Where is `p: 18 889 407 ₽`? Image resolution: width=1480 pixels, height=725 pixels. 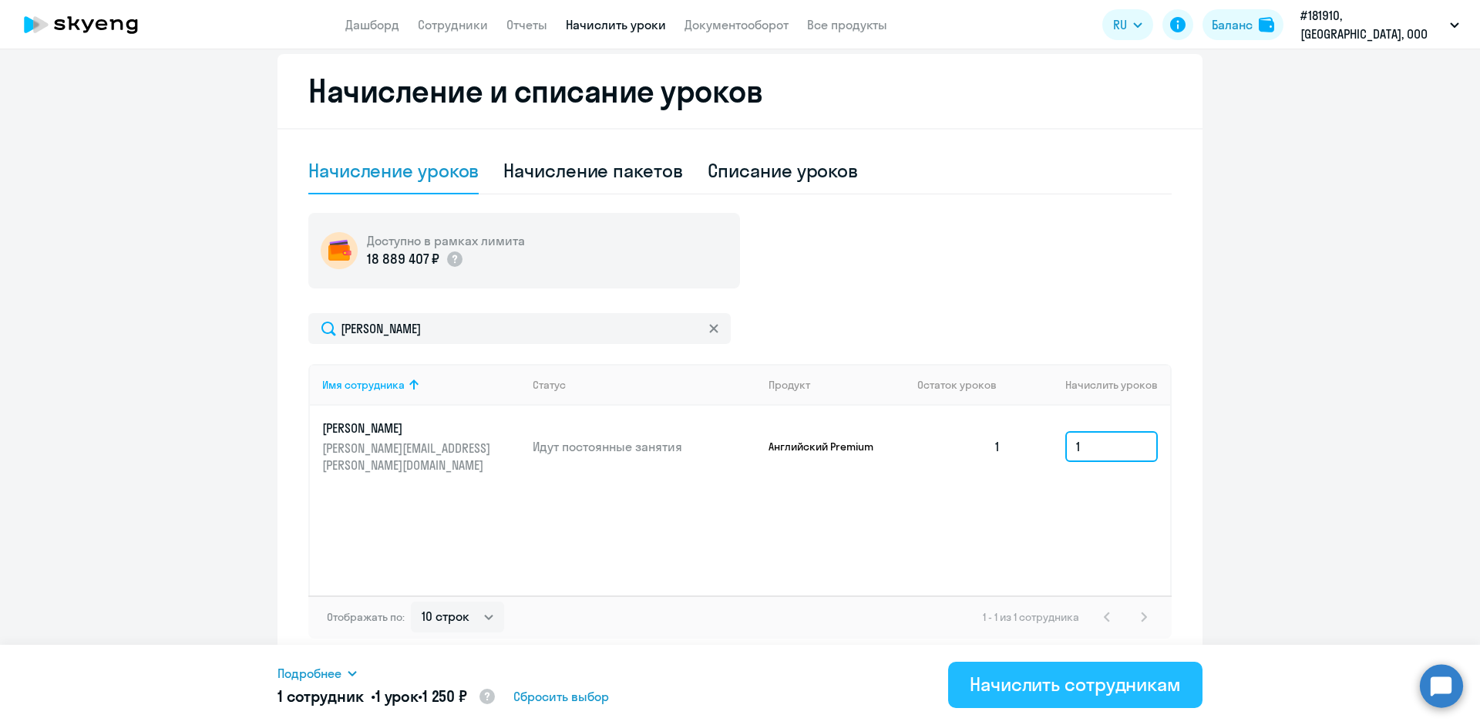
p: 18 889 407 ₽ is located at coordinates (403, 259).